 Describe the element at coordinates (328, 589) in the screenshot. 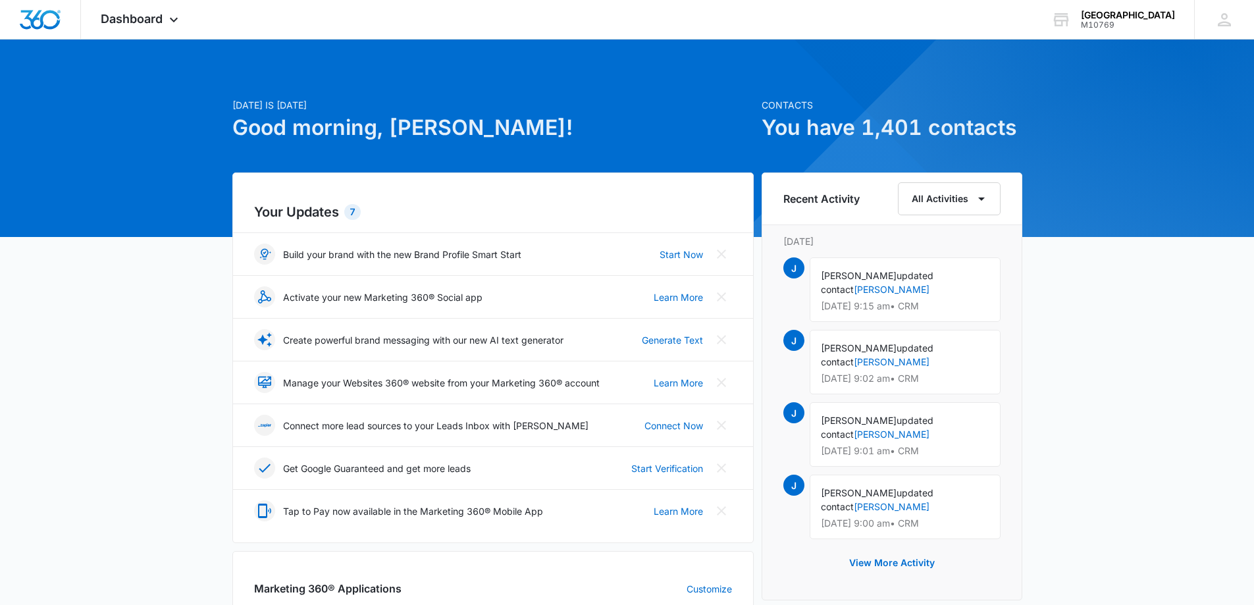

I see `h2: Marketing 360® Applications` at that location.